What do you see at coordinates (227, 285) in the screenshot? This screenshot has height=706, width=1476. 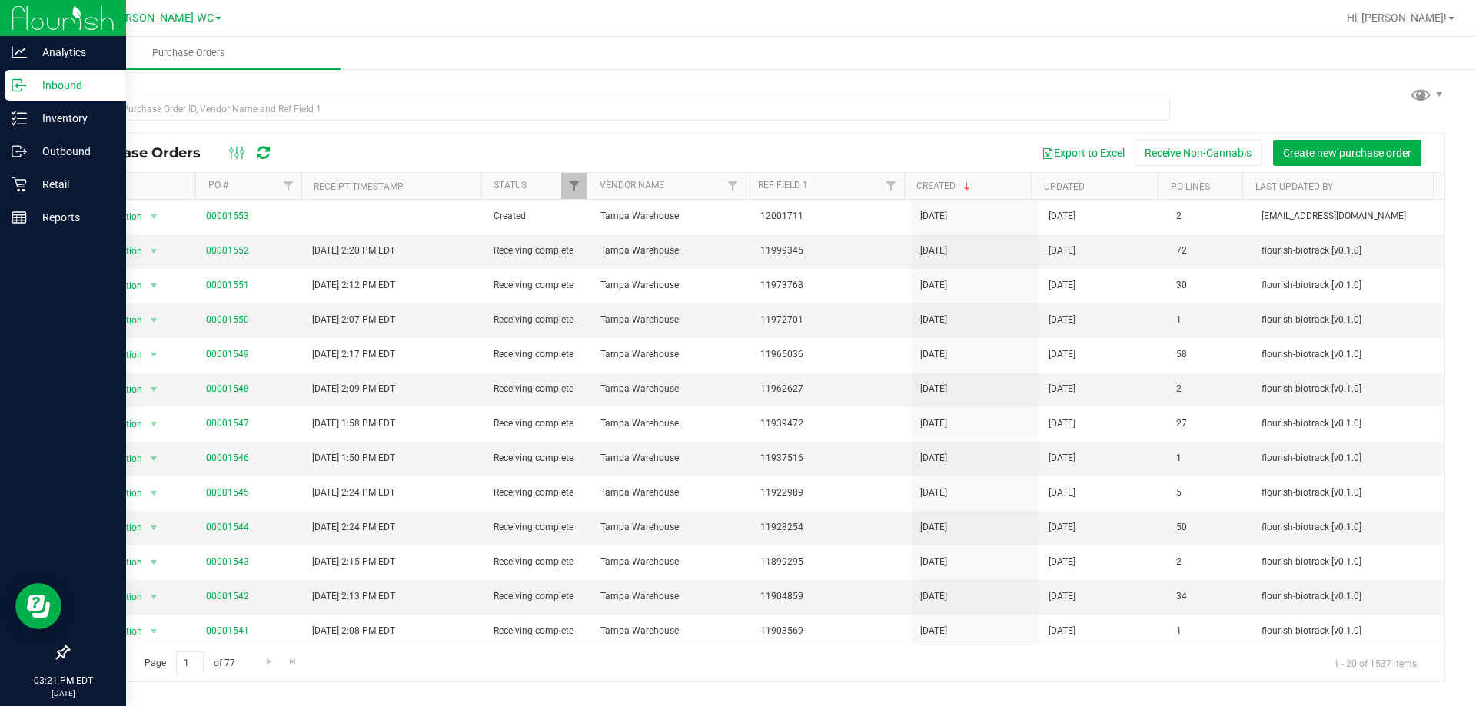 I see `a: 00001551` at bounding box center [227, 285].